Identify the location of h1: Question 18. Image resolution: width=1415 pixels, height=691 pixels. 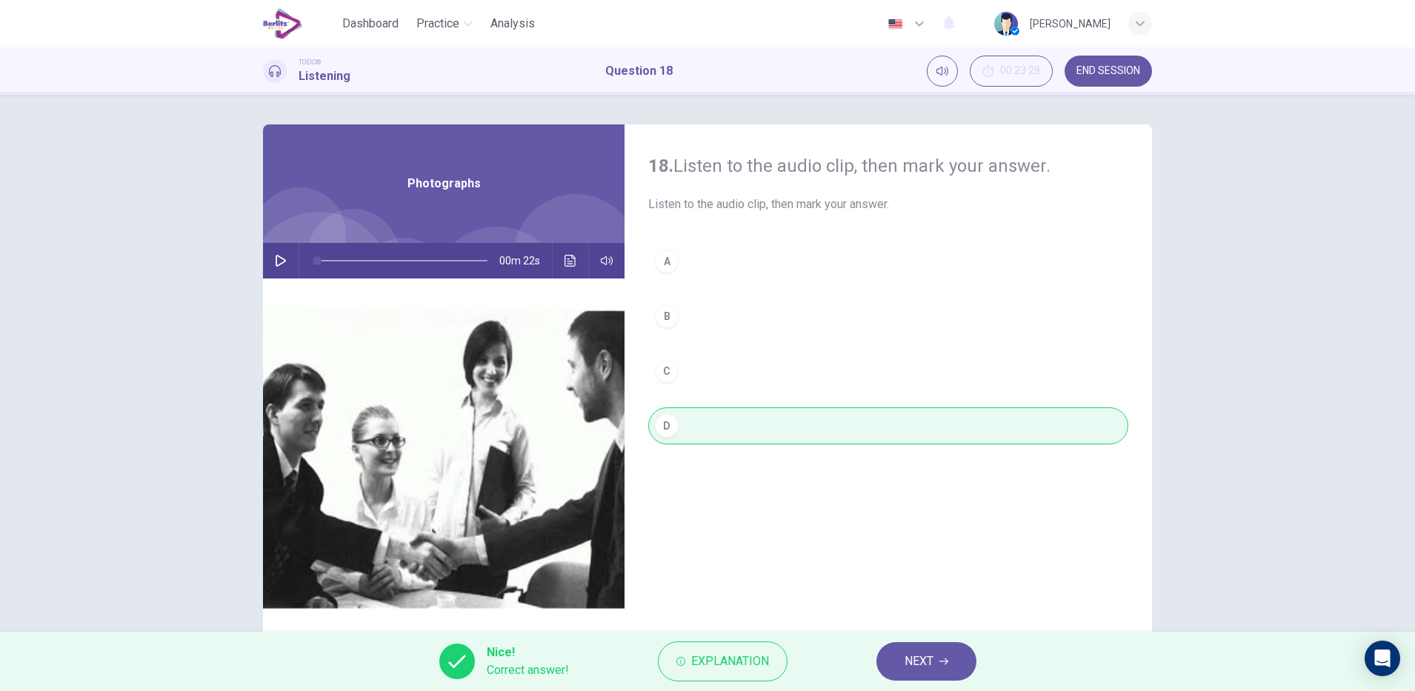
(639, 71).